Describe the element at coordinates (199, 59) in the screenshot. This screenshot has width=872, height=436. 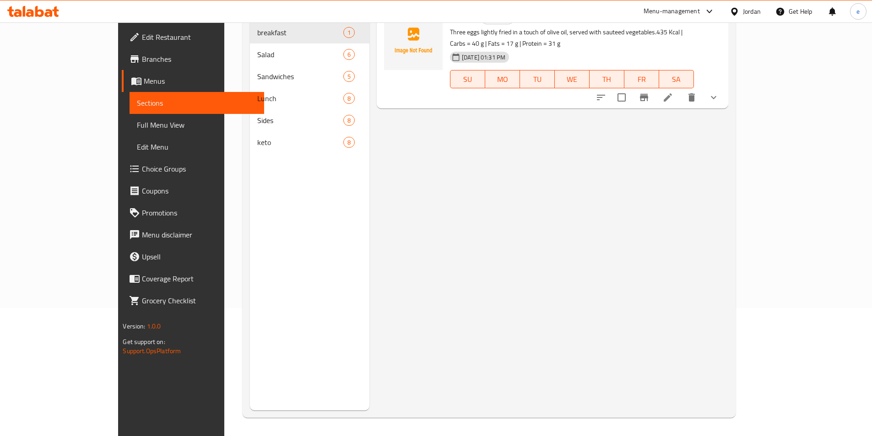
I see `span: Branches` at that location.